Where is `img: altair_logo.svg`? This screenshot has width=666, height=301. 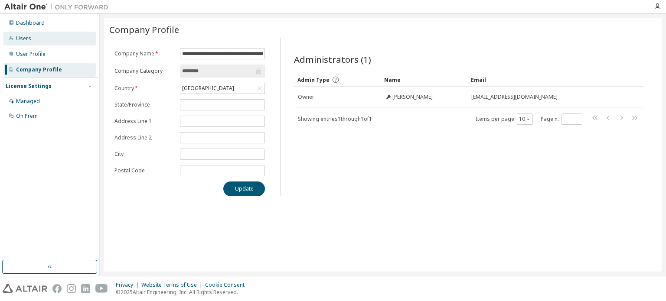 img: altair_logo.svg is located at coordinates (25, 289).